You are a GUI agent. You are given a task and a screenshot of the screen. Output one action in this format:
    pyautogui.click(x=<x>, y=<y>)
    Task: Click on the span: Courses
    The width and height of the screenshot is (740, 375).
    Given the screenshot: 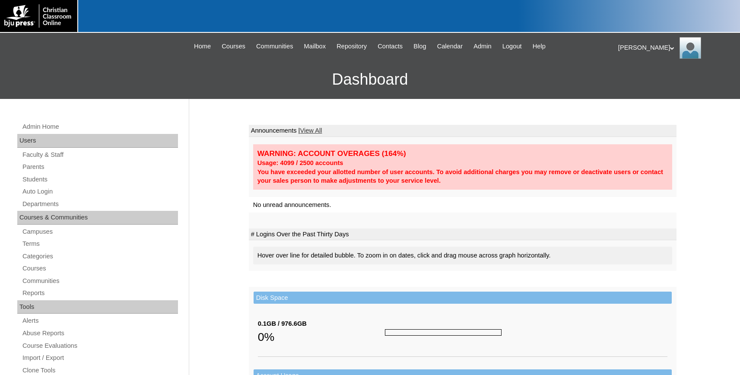 What is the action you would take?
    pyautogui.click(x=233, y=46)
    